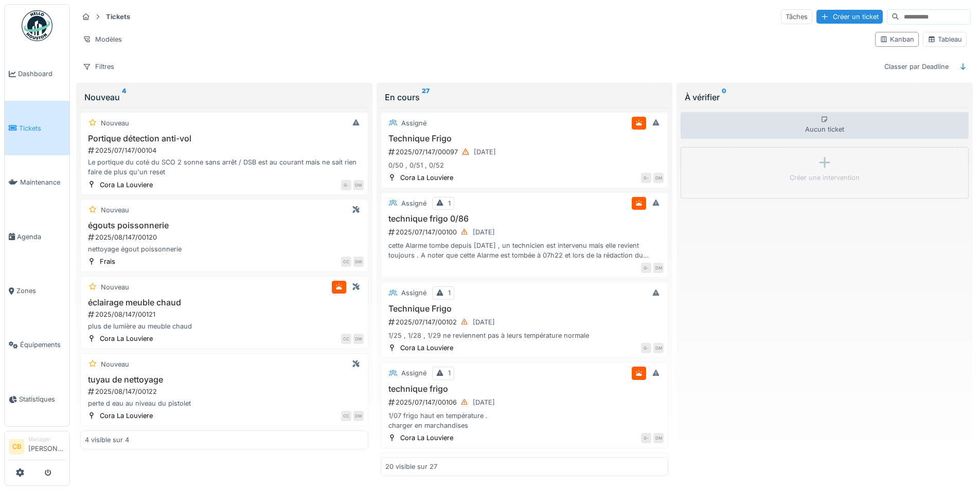 This screenshot has height=490, width=980. I want to click on a: Tickets, so click(37, 128).